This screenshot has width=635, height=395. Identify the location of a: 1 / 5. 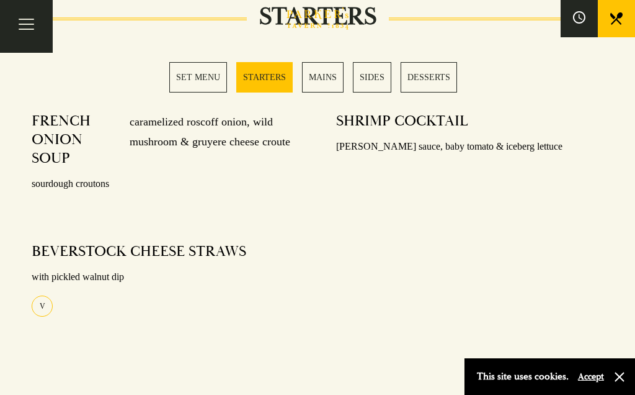
(198, 77).